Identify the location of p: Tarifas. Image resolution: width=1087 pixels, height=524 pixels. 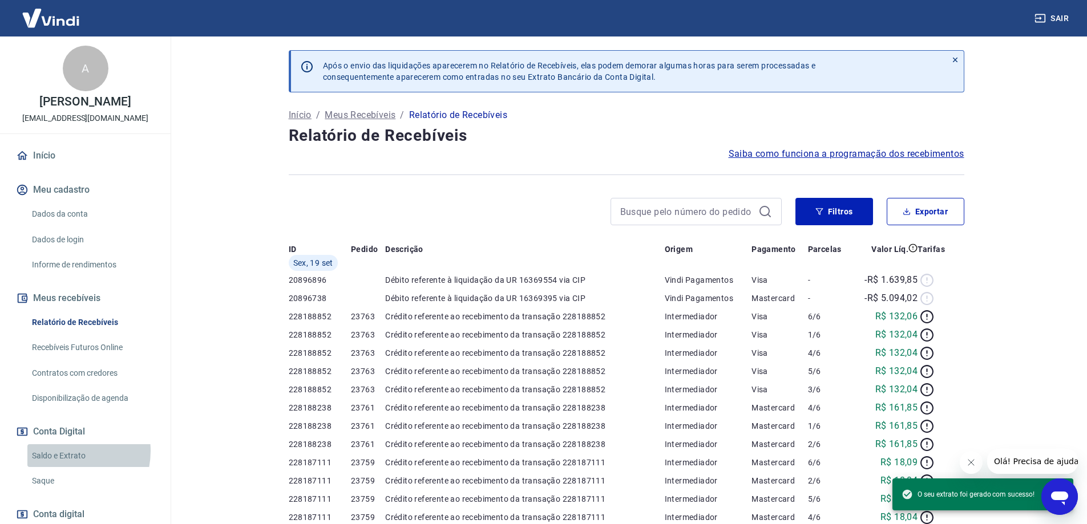
(931, 249).